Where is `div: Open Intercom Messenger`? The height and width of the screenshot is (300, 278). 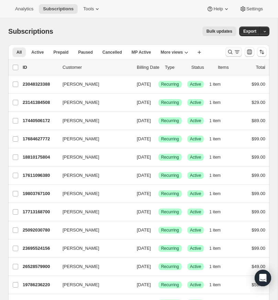 div: Open Intercom Messenger is located at coordinates (263, 278).